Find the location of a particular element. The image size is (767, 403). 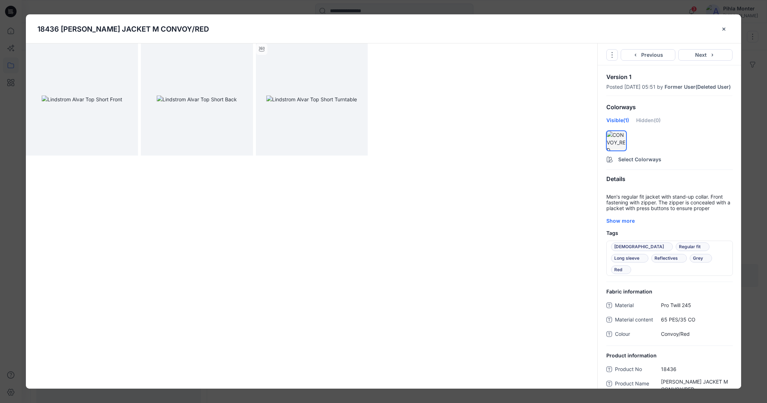

img: Lindstrom Alvar Top Short Back is located at coordinates (197, 99).